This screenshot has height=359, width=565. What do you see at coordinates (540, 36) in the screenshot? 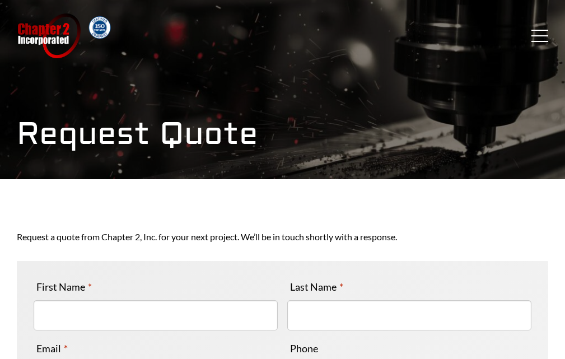
I see `button: Menu` at bounding box center [540, 36].